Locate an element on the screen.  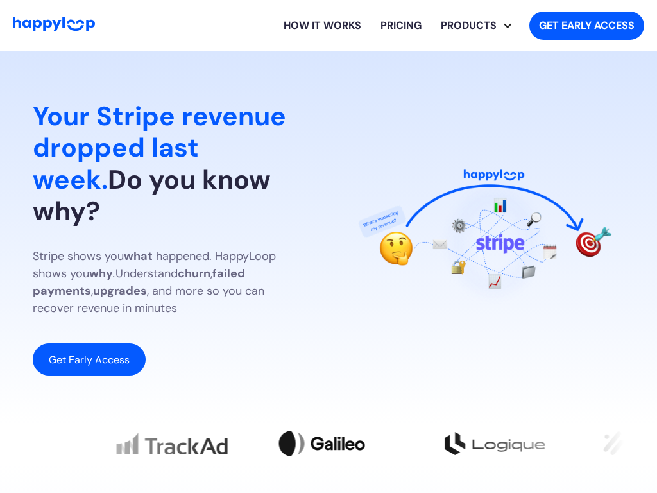
h1: Do you know why? is located at coordinates (170, 164).